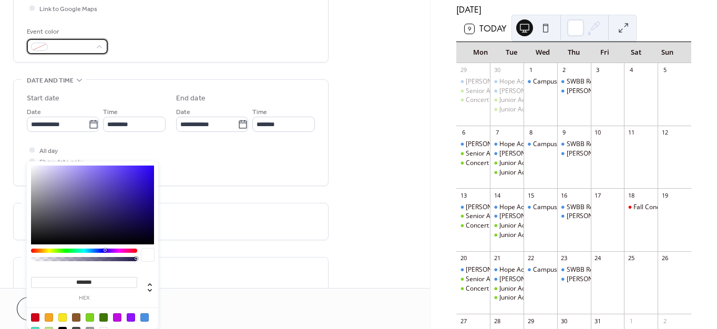 This screenshot has width=717, height=329. What do you see at coordinates (497, 132) in the screenshot?
I see `div: 7` at bounding box center [497, 132].